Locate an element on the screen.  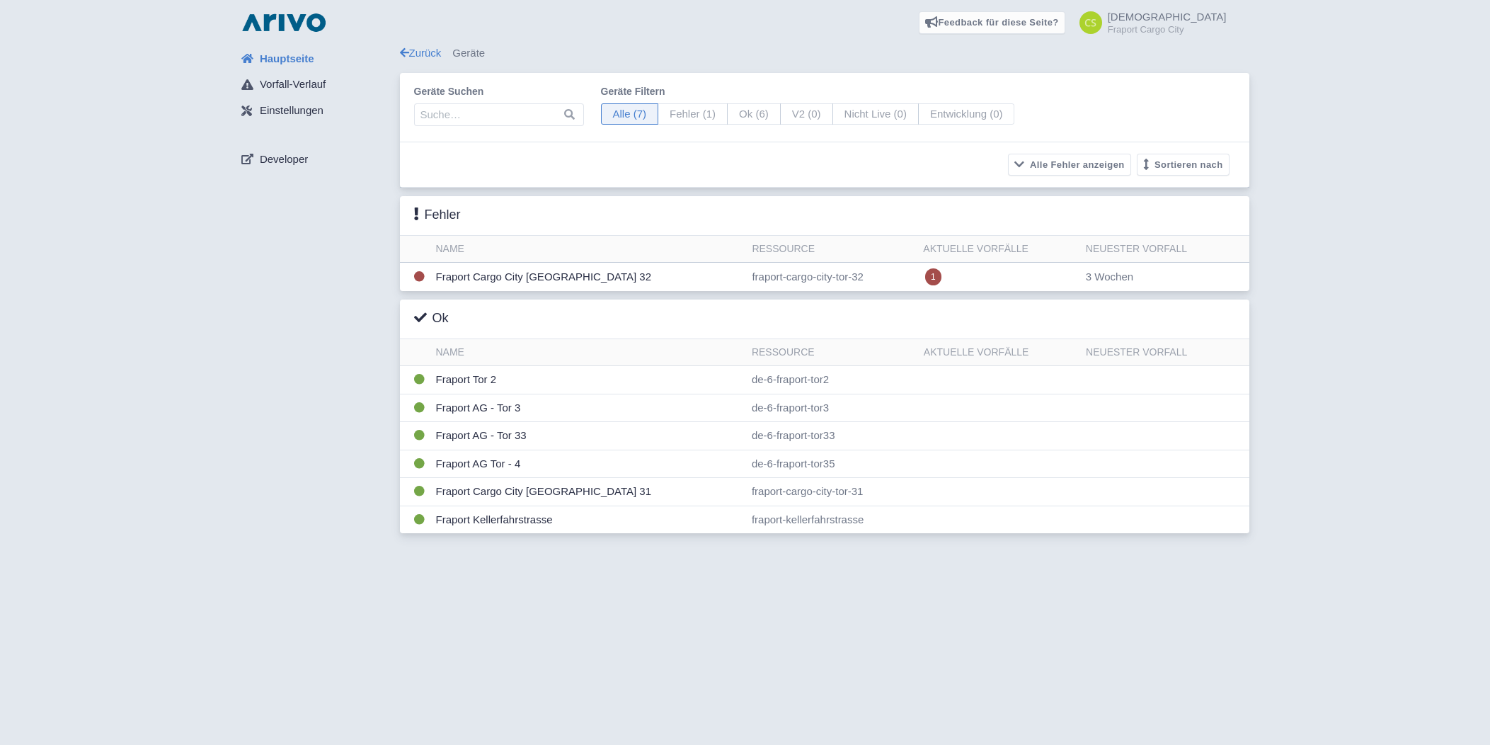
a: Vorfall-Verlauf is located at coordinates (315, 85).